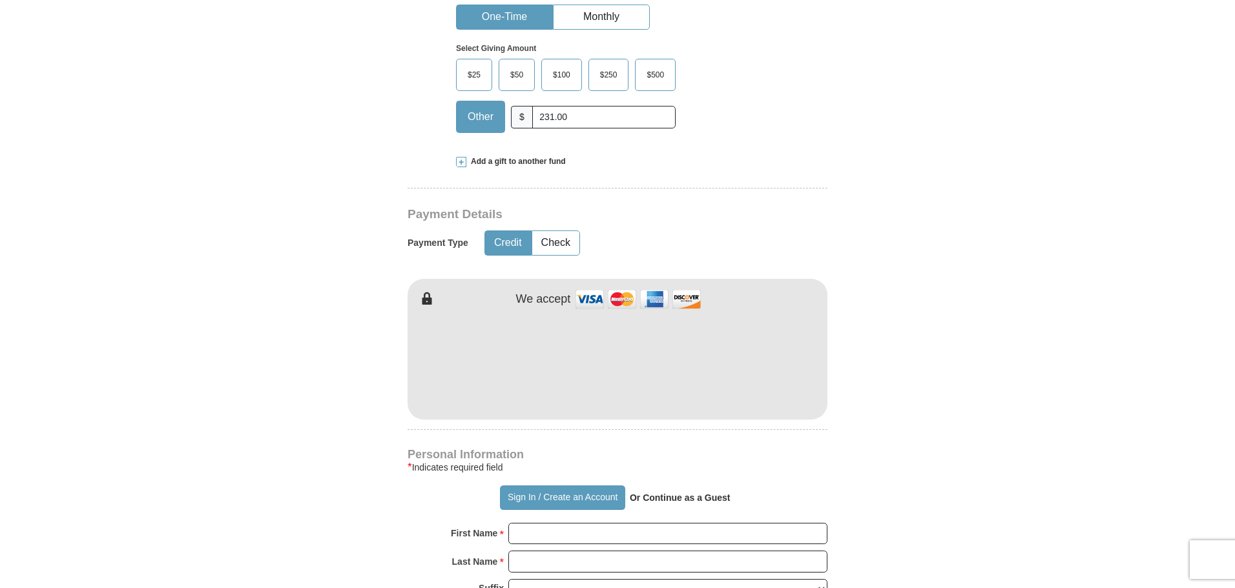  What do you see at coordinates (555, 243) in the screenshot?
I see `button: Check` at bounding box center [555, 243].